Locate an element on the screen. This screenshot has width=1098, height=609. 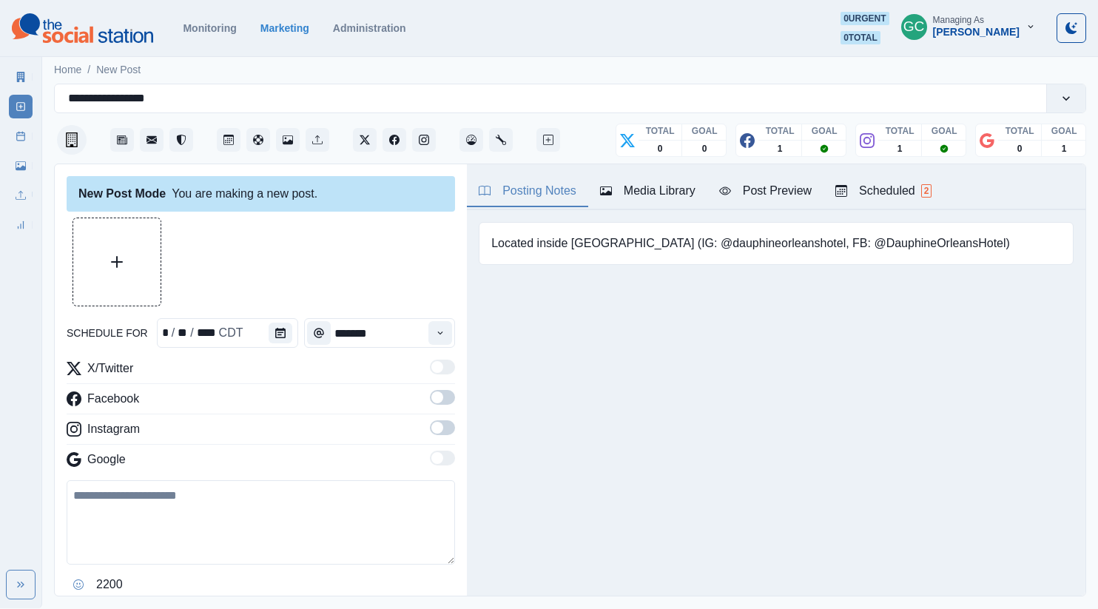
button: Create New Post is located at coordinates (548, 140).